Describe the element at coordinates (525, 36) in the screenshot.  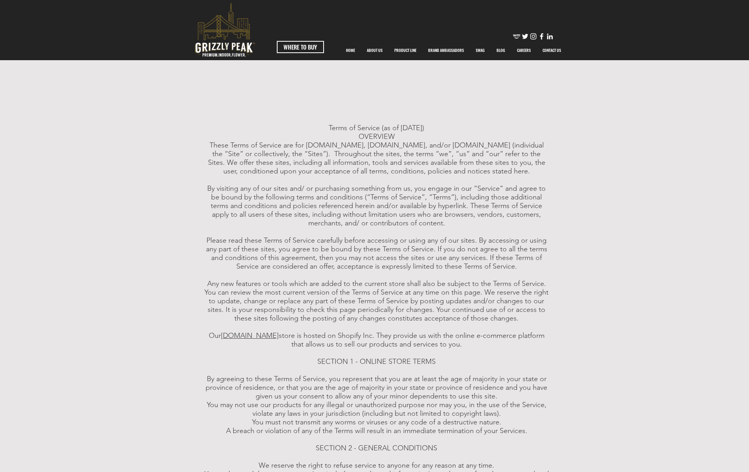
I see `img: Twitter` at that location.